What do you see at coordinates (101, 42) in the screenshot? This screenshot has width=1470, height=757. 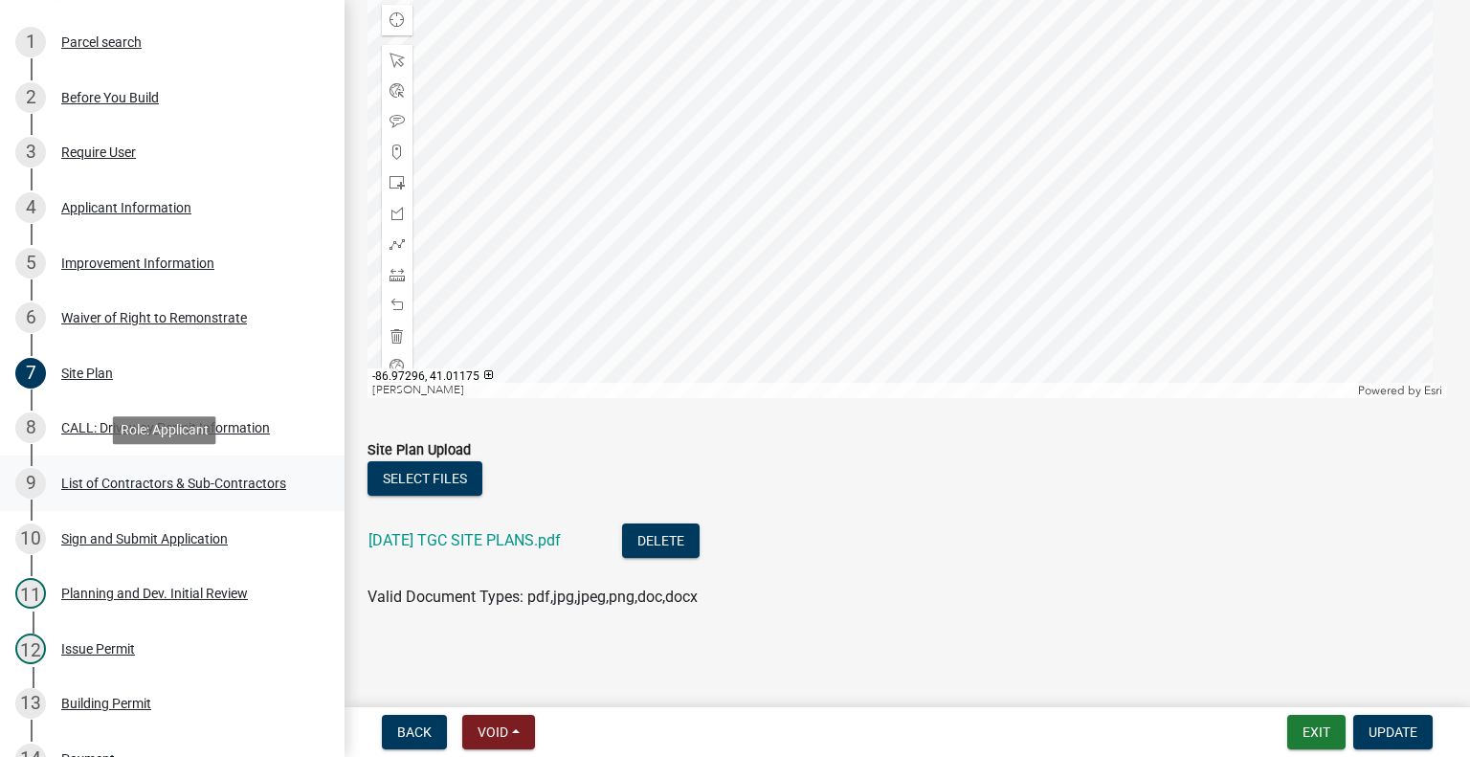 I see `div: Parcel search` at bounding box center [101, 42].